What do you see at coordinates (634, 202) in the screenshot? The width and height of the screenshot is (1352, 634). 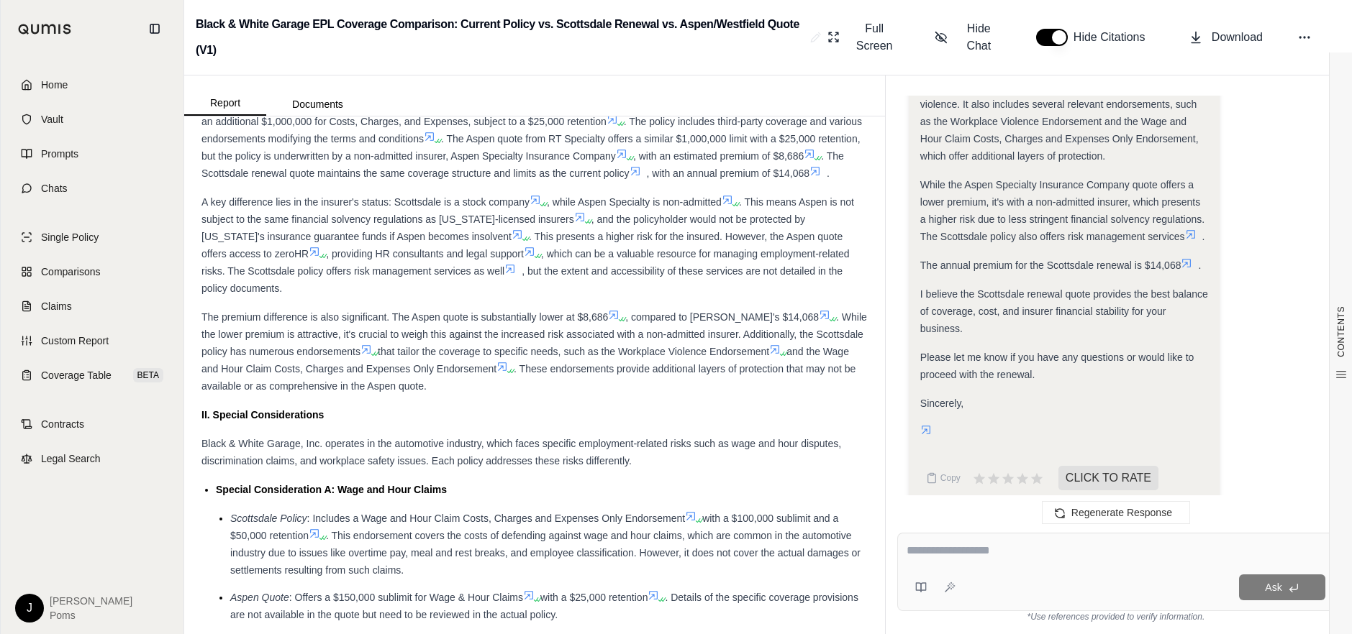 I see `span: , while Aspen Specialty is non-admitted` at bounding box center [634, 202].